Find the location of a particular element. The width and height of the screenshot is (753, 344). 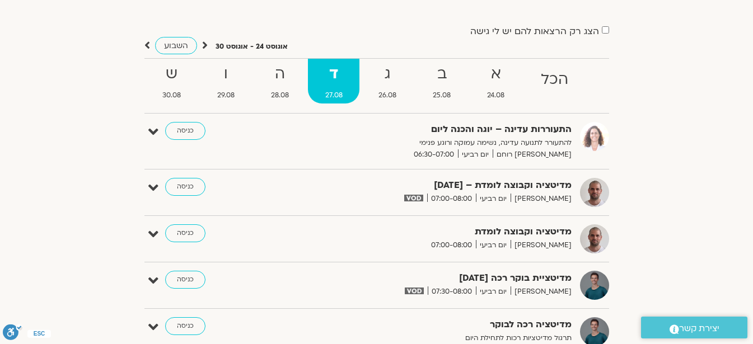

strong: ה is located at coordinates (279, 74).